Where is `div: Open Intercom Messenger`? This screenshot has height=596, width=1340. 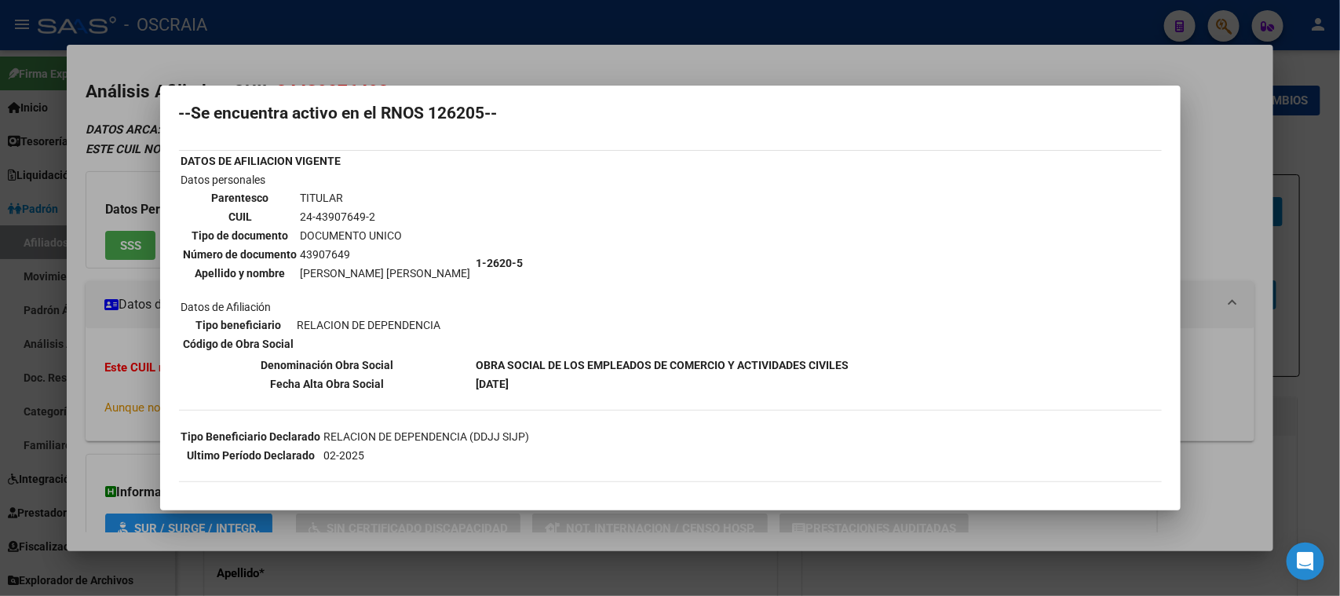 div: Open Intercom Messenger is located at coordinates (1305, 561).